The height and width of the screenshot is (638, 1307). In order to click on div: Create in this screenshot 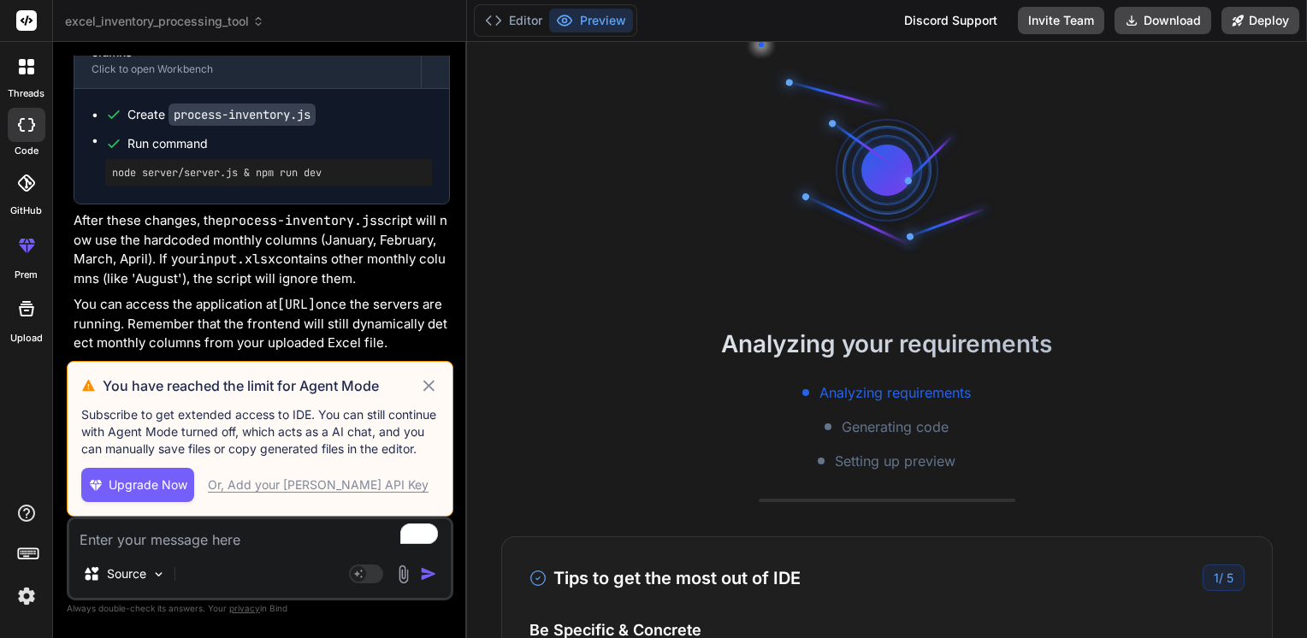, I will do `click(222, 115)`.